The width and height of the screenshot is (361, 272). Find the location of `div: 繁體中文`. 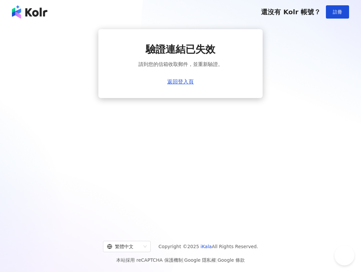

div: 繁體中文 is located at coordinates (124, 246).